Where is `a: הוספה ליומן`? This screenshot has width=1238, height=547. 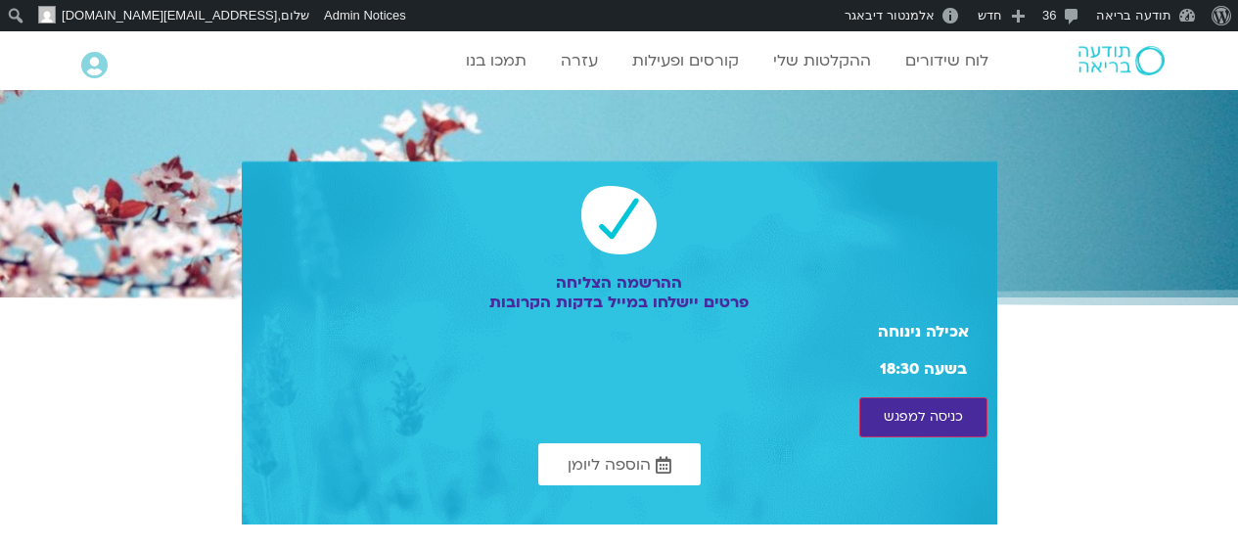 a: הוספה ליומן is located at coordinates (620, 464).